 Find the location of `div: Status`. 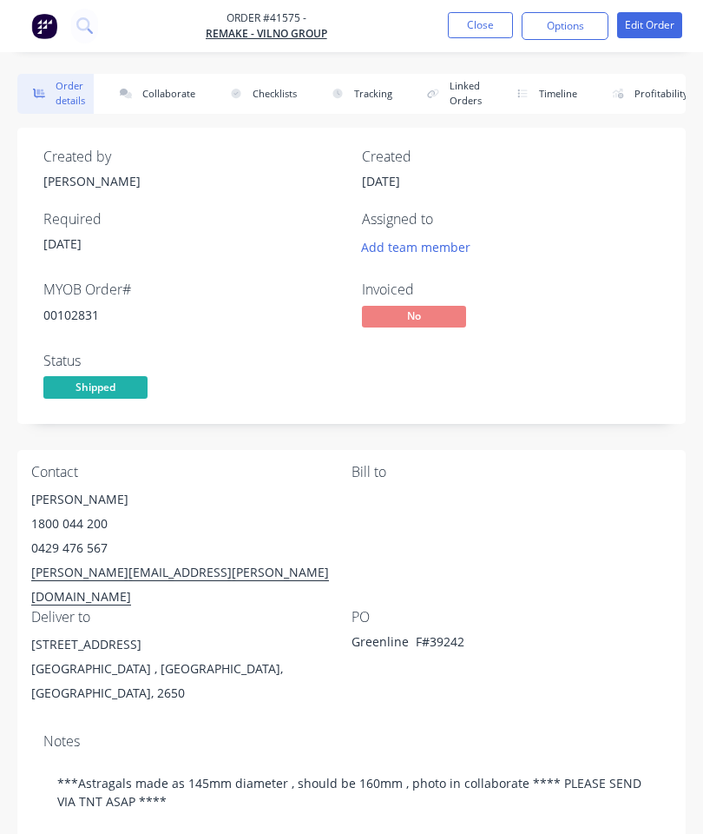

div: Status is located at coordinates (192, 360).